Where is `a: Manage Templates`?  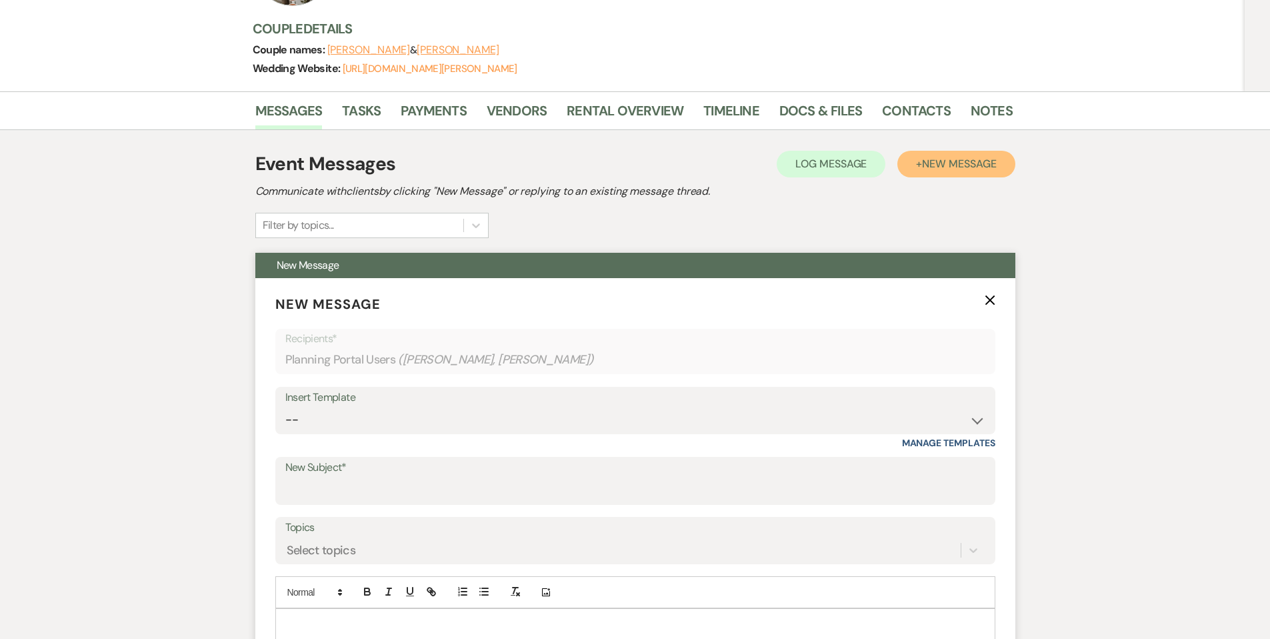 a: Manage Templates is located at coordinates (949, 443).